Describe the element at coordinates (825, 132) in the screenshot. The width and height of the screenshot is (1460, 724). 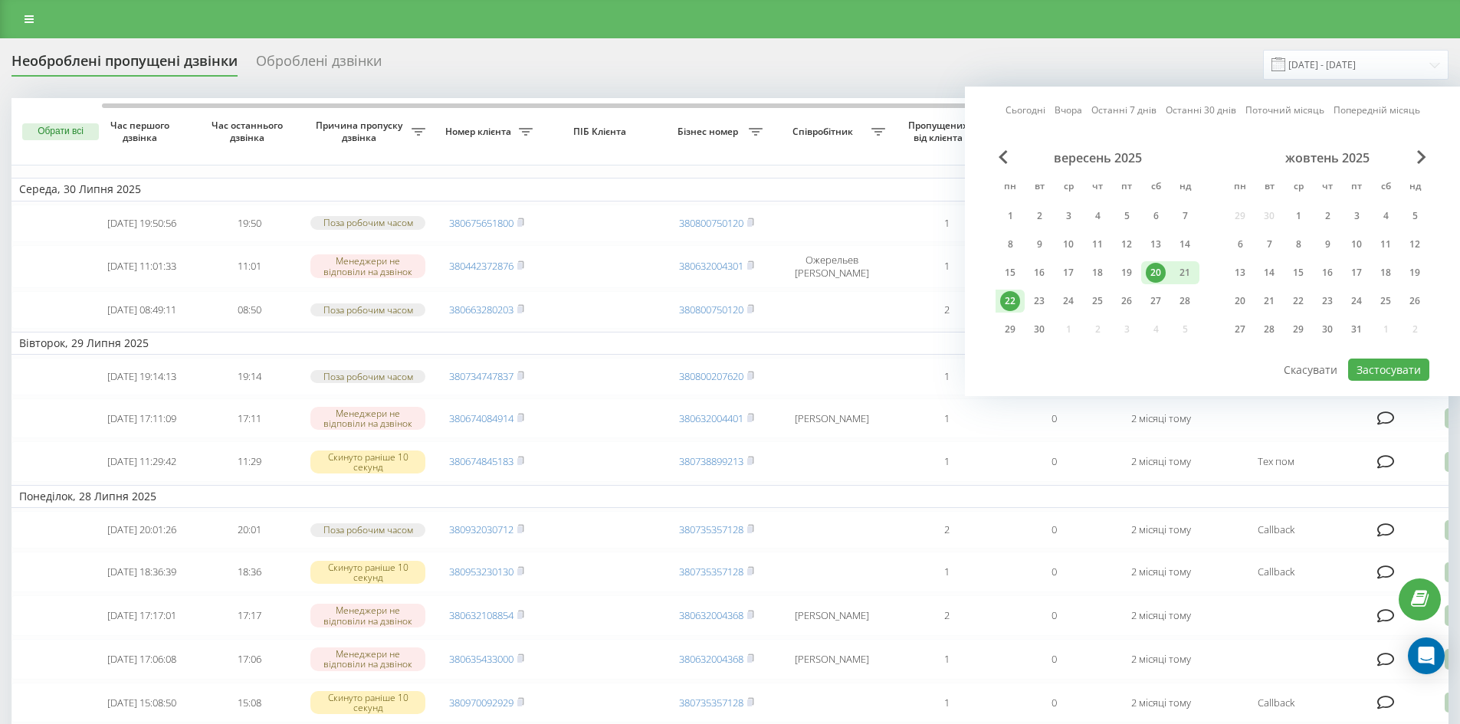
I see `span: Співробітник` at that location.